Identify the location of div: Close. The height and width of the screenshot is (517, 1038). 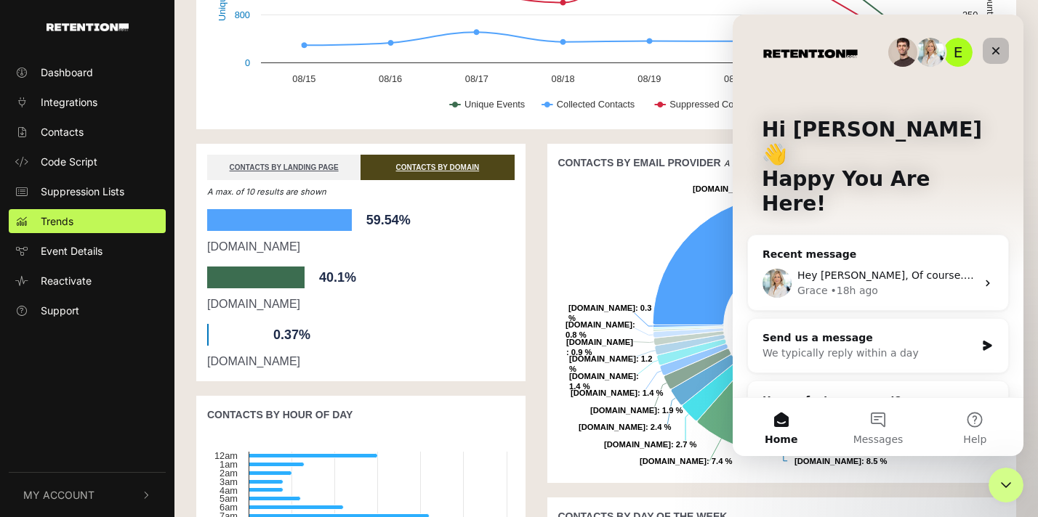
(263, 36).